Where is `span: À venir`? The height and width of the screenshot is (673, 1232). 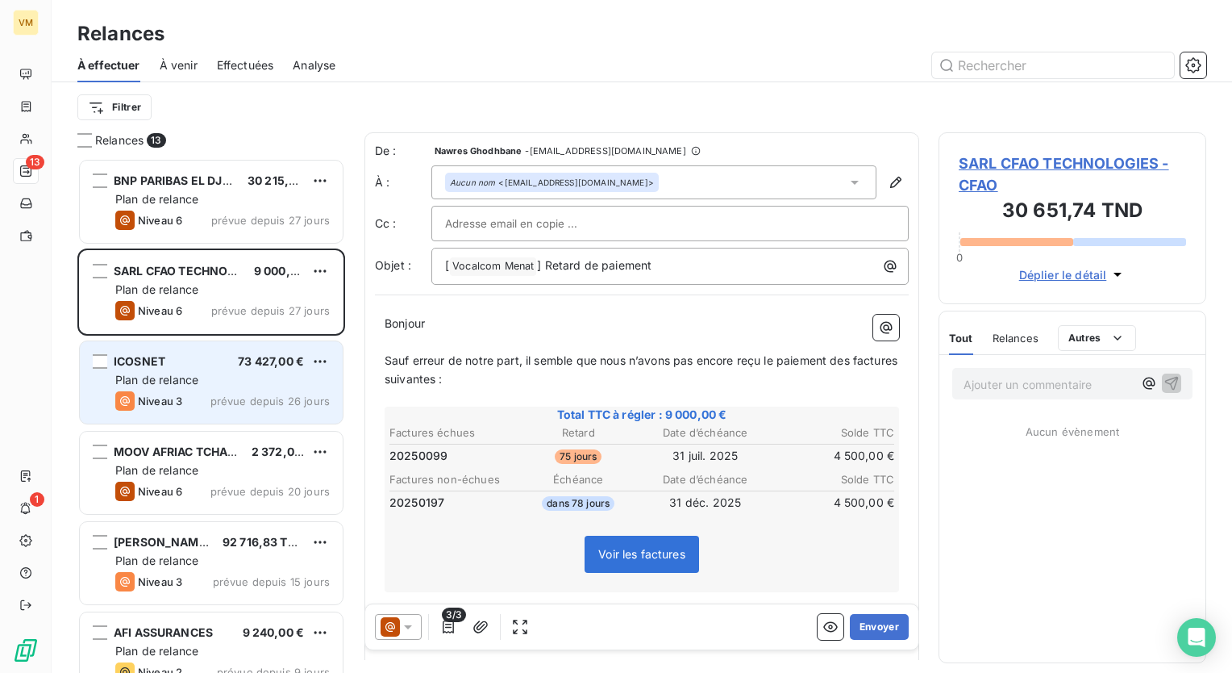
span: À venir is located at coordinates (178, 65).